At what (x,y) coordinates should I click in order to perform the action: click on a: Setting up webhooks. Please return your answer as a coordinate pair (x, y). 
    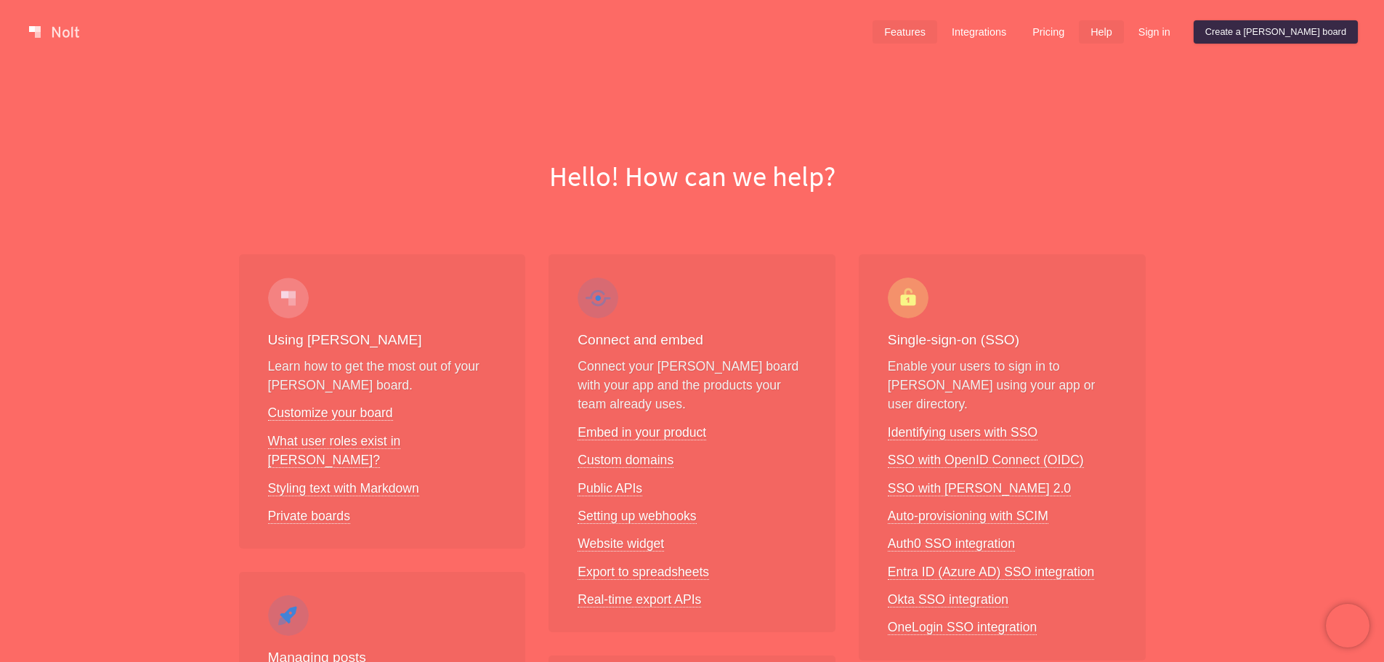
    Looking at the image, I should click on (636, 516).